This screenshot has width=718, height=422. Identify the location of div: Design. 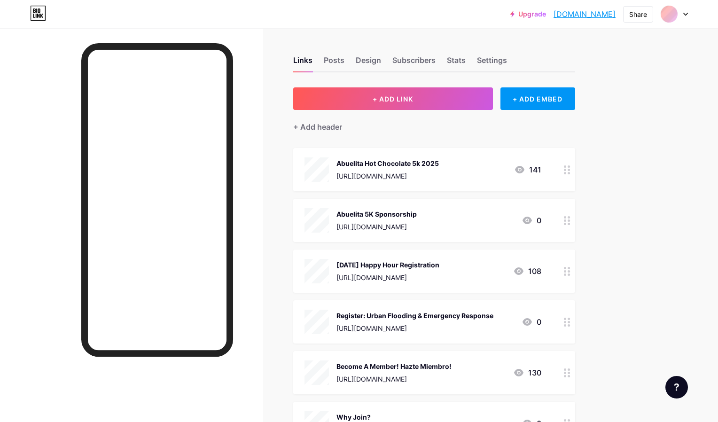
(368, 63).